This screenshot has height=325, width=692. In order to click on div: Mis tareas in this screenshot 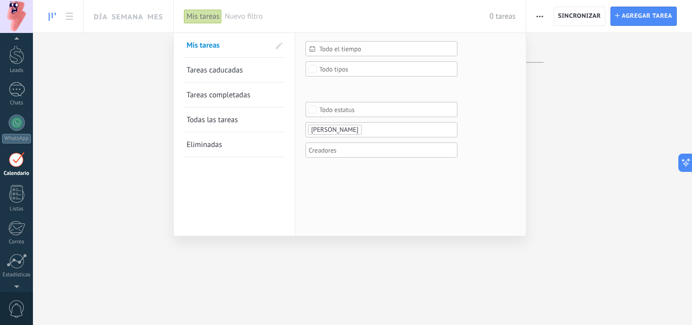, I will do `click(203, 16)`.